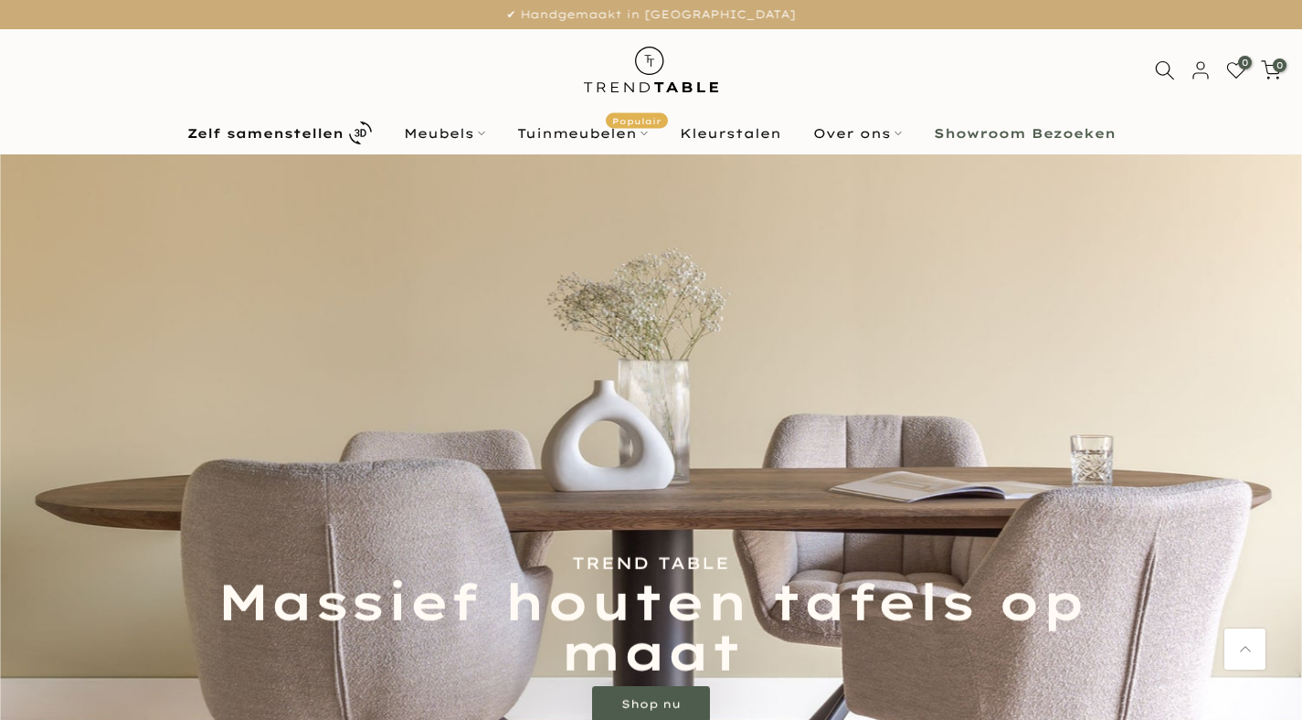  What do you see at coordinates (1024, 133) in the screenshot?
I see `b: Showroom Bezoeken` at bounding box center [1024, 133].